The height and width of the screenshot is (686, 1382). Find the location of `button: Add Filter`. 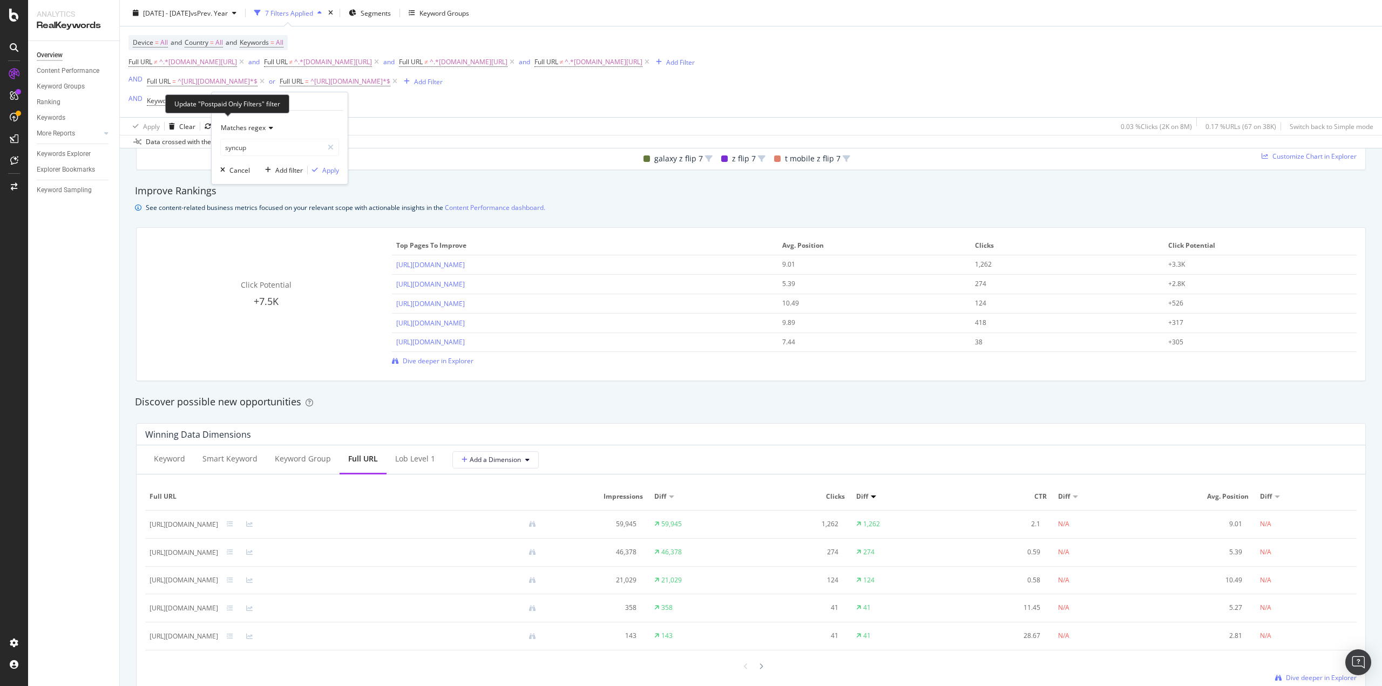

button: Add Filter is located at coordinates (673, 62).